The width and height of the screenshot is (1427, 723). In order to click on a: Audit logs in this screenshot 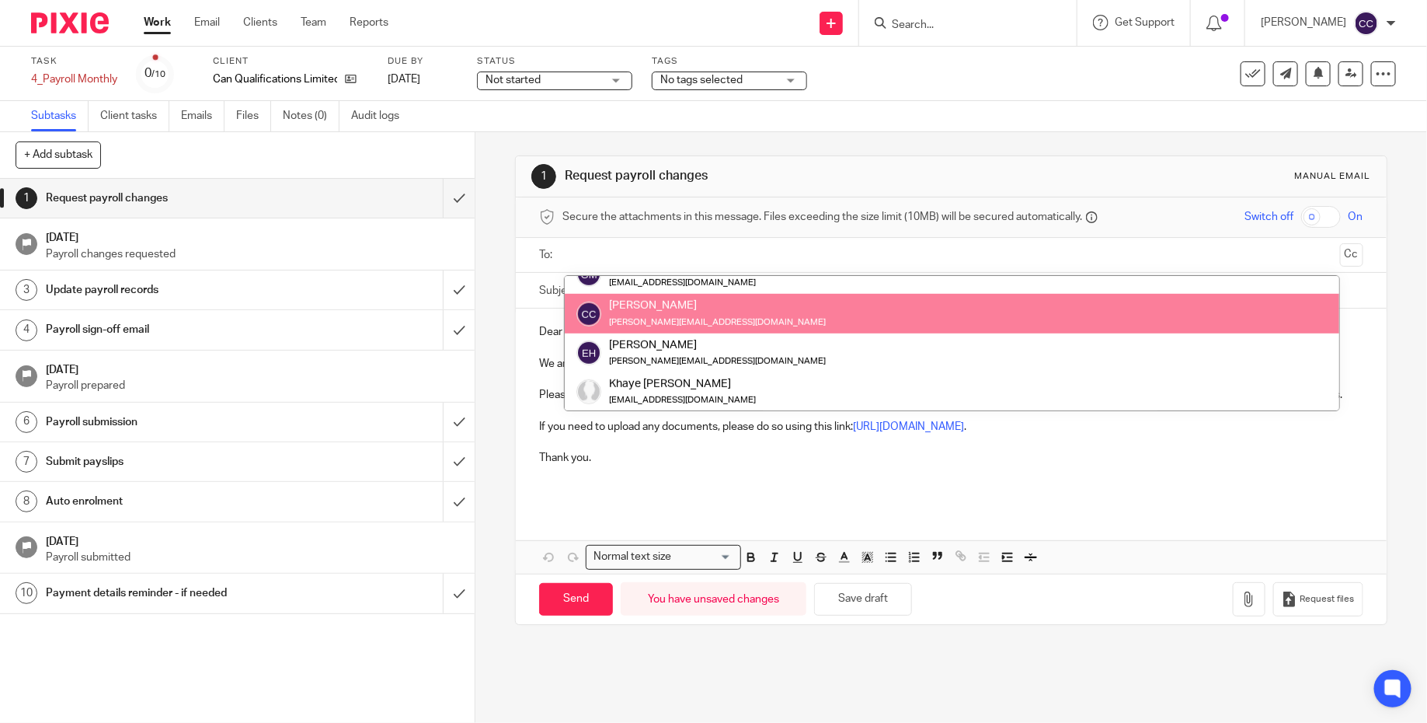, I will do `click(381, 116)`.